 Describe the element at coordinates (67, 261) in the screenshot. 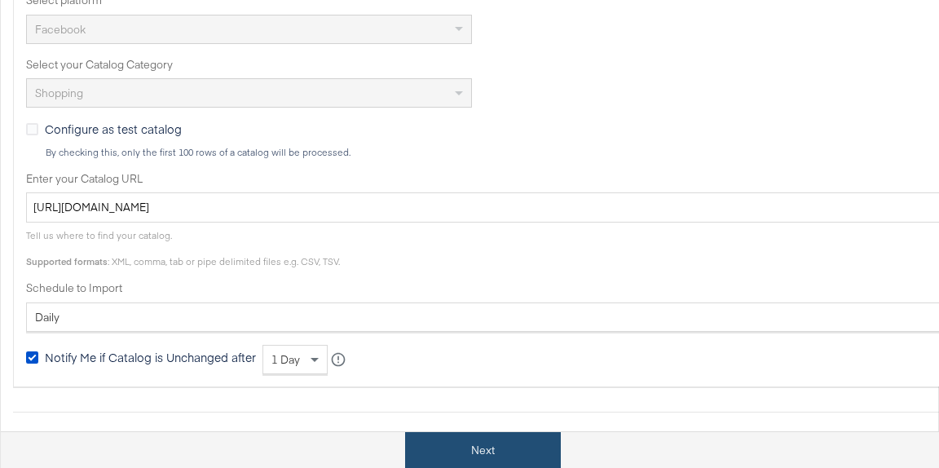

I see `strong: Supported formats` at that location.